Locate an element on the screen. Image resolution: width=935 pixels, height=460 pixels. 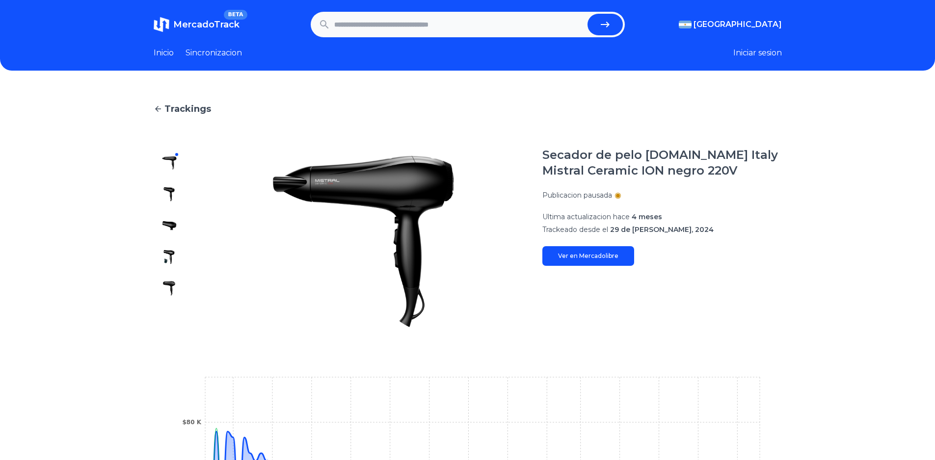
a: Ver en Mercadolibre is located at coordinates (588, 256).